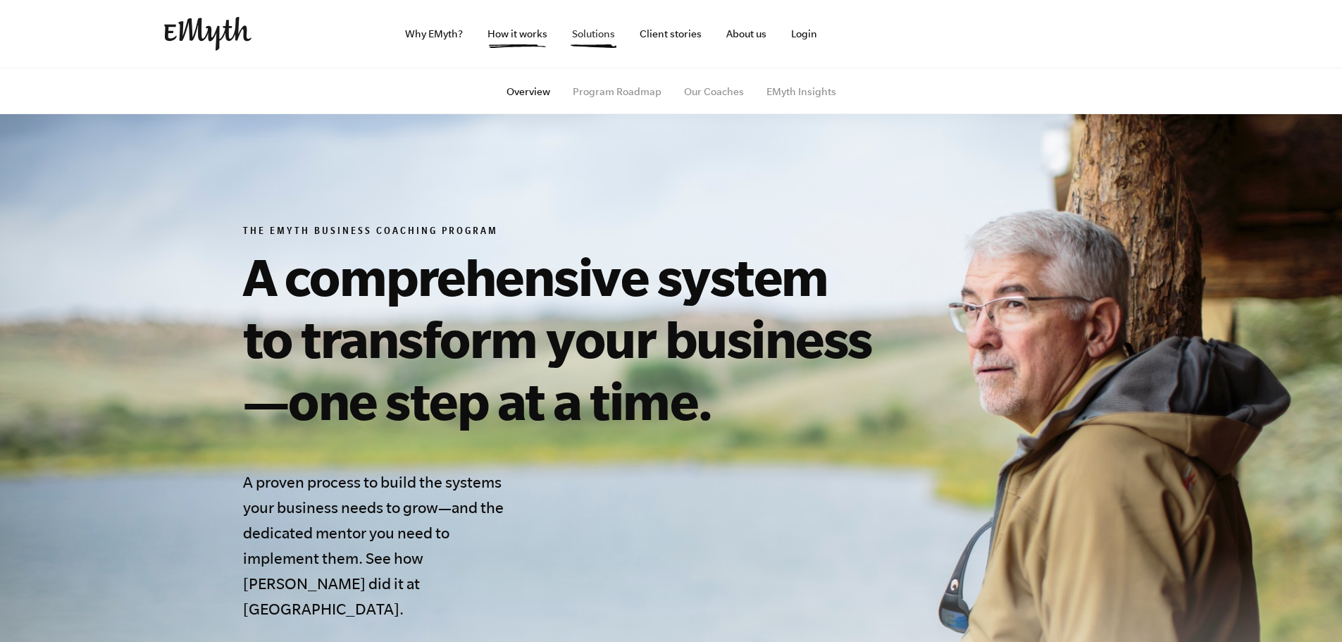 The image size is (1342, 642). What do you see at coordinates (714, 92) in the screenshot?
I see `a: Our Coaches` at bounding box center [714, 92].